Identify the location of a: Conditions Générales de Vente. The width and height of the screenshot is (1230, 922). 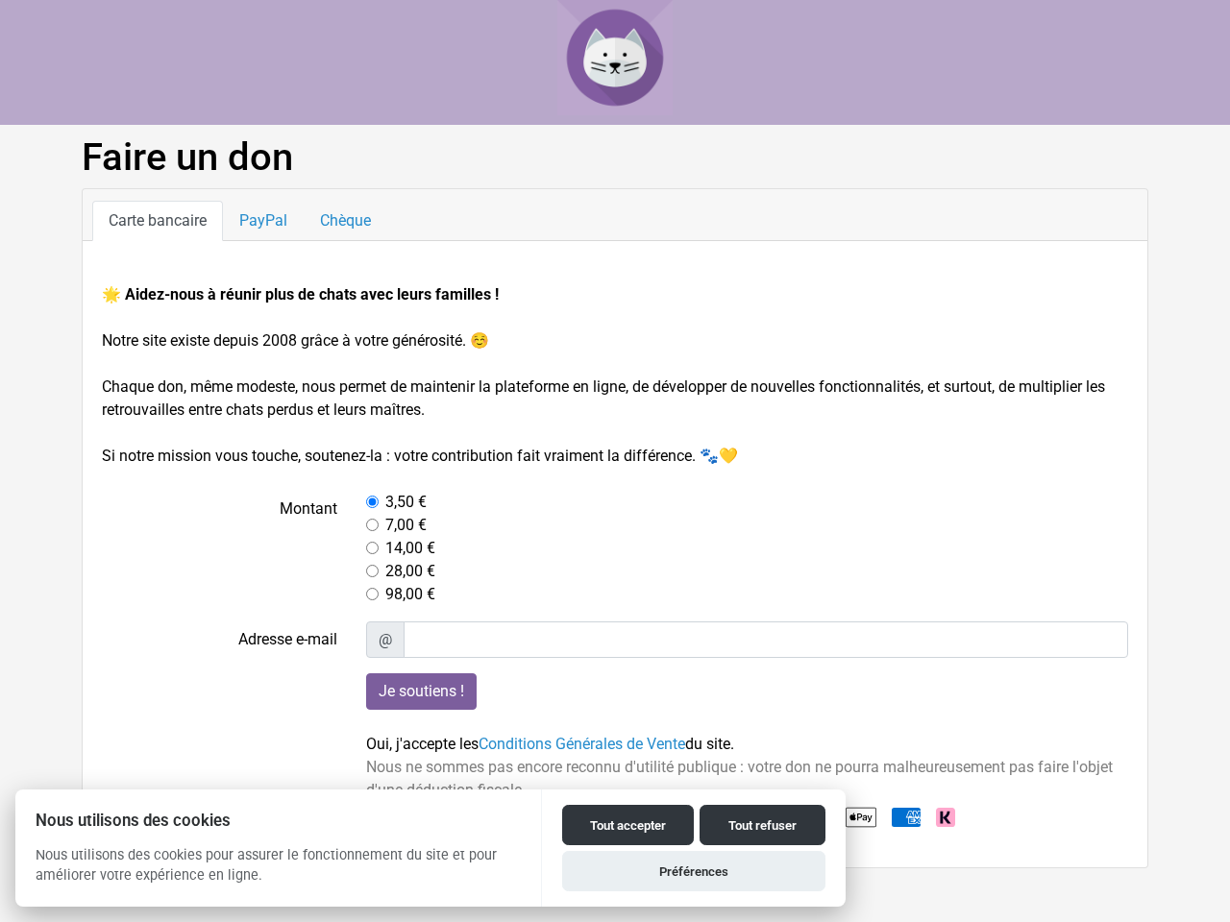
(581, 743).